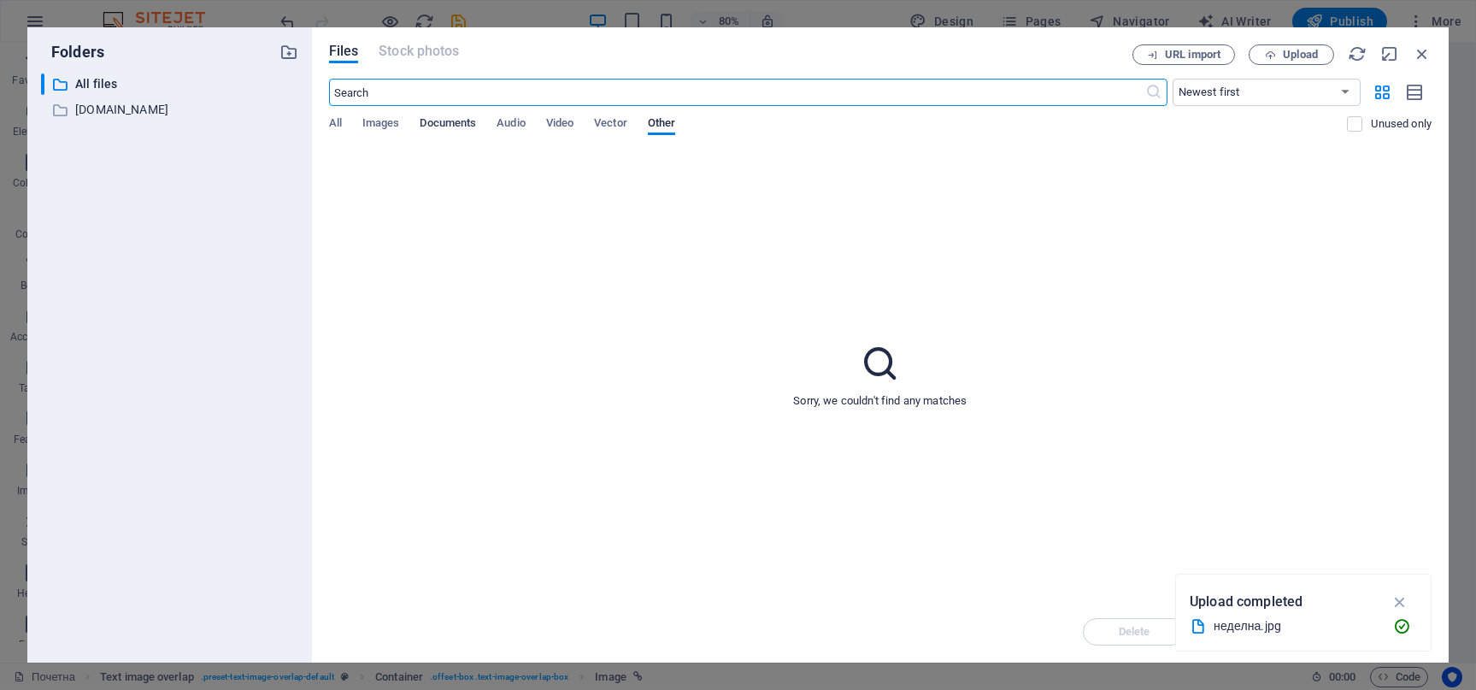 This screenshot has width=1476, height=690. Describe the element at coordinates (1300, 55) in the screenshot. I see `span: Upload` at that location.